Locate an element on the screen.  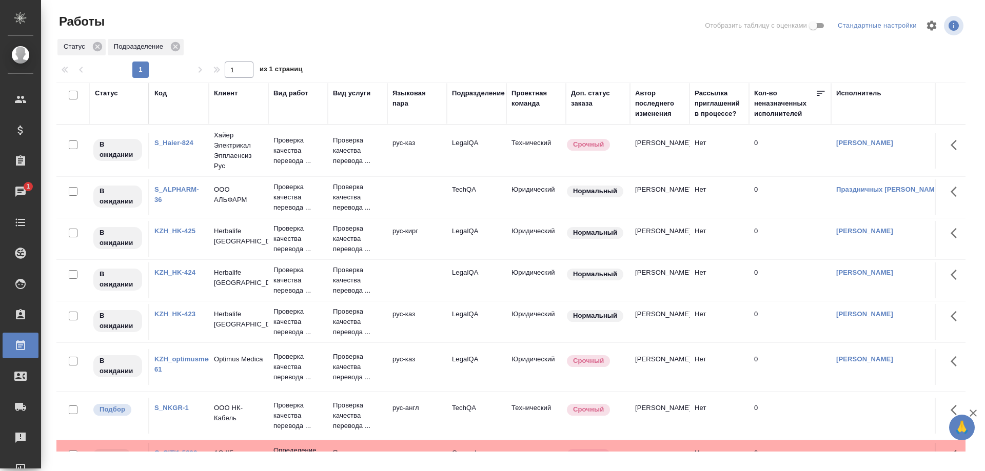
p: Создан is located at coordinates (112, 455).